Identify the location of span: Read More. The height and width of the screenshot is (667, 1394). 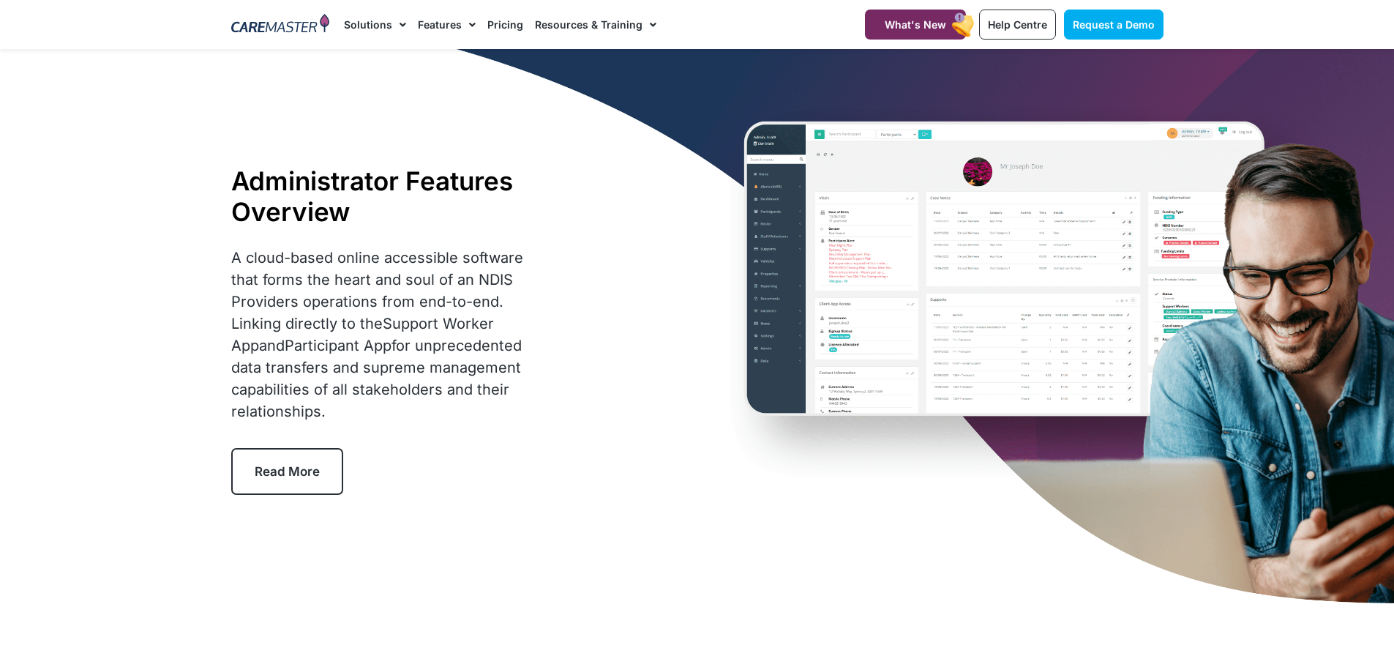
(287, 471).